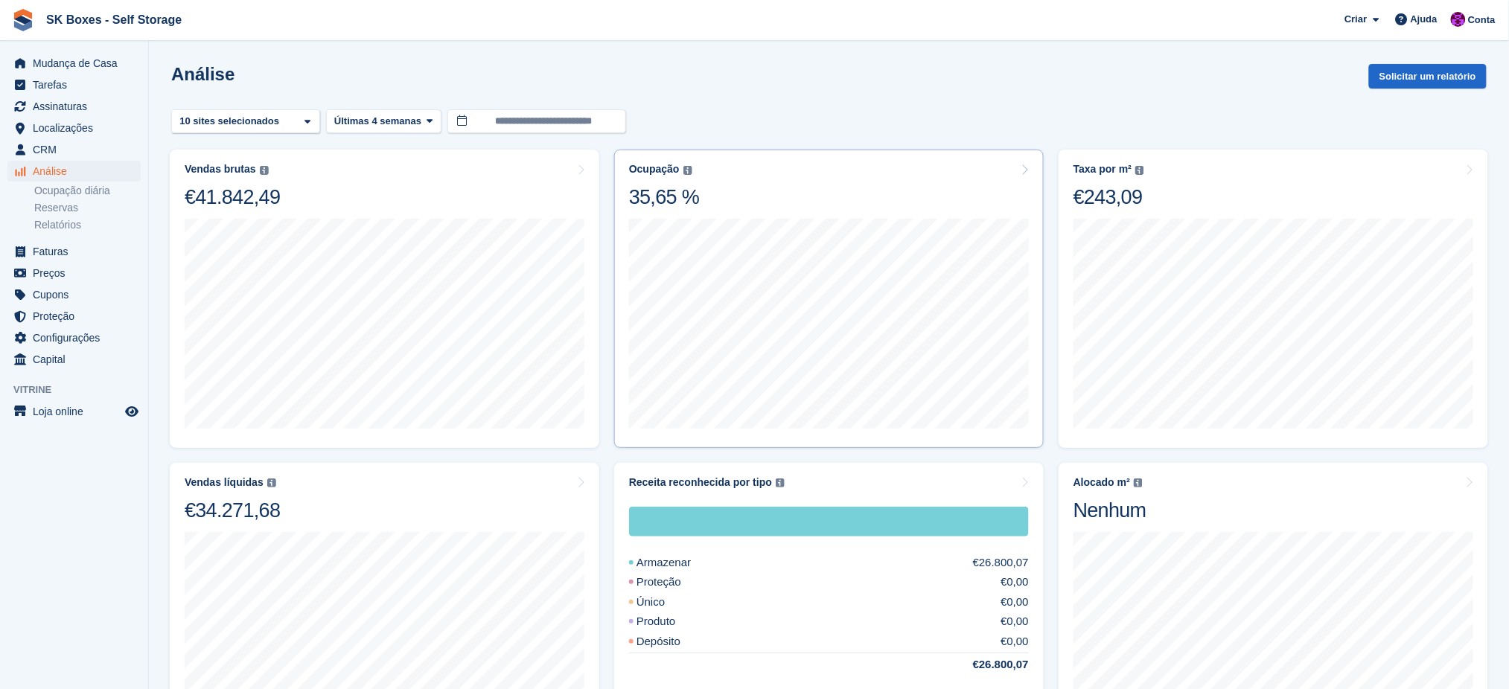 The height and width of the screenshot is (689, 1509). What do you see at coordinates (23, 20) in the screenshot?
I see `img: stora-icon-8386f47178a22dfd0bd8f6a31ec36ba5ce8667c1dd55bd0f319d3a0aa187defe.svg` at bounding box center [23, 20].